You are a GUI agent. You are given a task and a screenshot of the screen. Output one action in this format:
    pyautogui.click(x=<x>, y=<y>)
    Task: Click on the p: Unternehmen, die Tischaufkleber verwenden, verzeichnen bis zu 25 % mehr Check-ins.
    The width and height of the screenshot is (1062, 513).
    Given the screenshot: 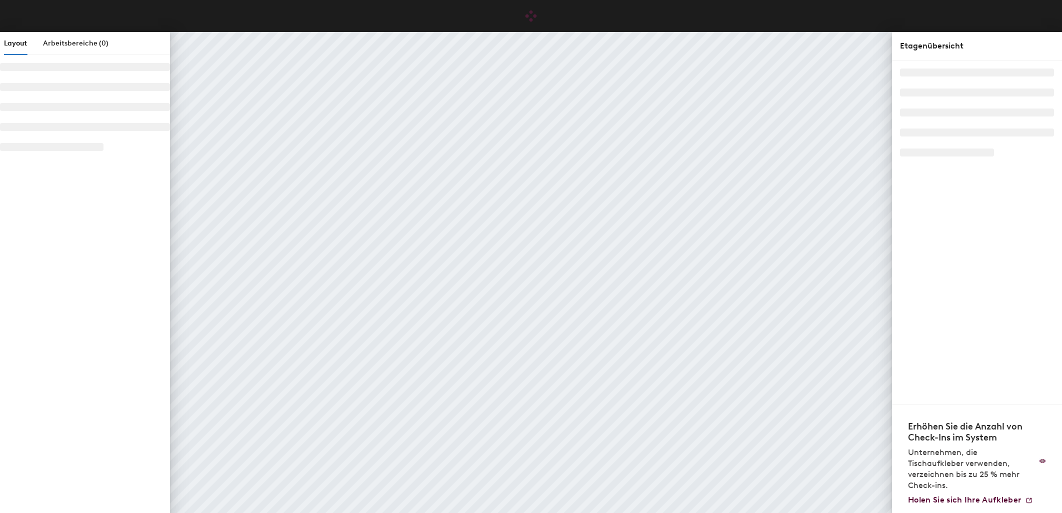 What is the action you would take?
    pyautogui.click(x=970, y=469)
    